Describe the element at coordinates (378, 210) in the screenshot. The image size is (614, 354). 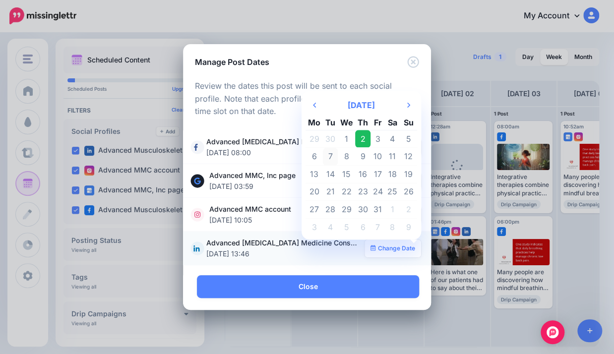
I see `td: 31` at that location.